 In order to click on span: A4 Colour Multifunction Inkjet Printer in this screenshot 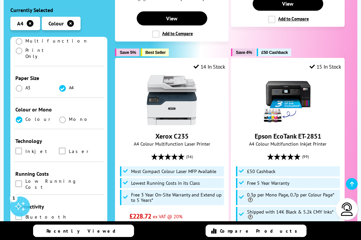, I will do `click(288, 143)`.